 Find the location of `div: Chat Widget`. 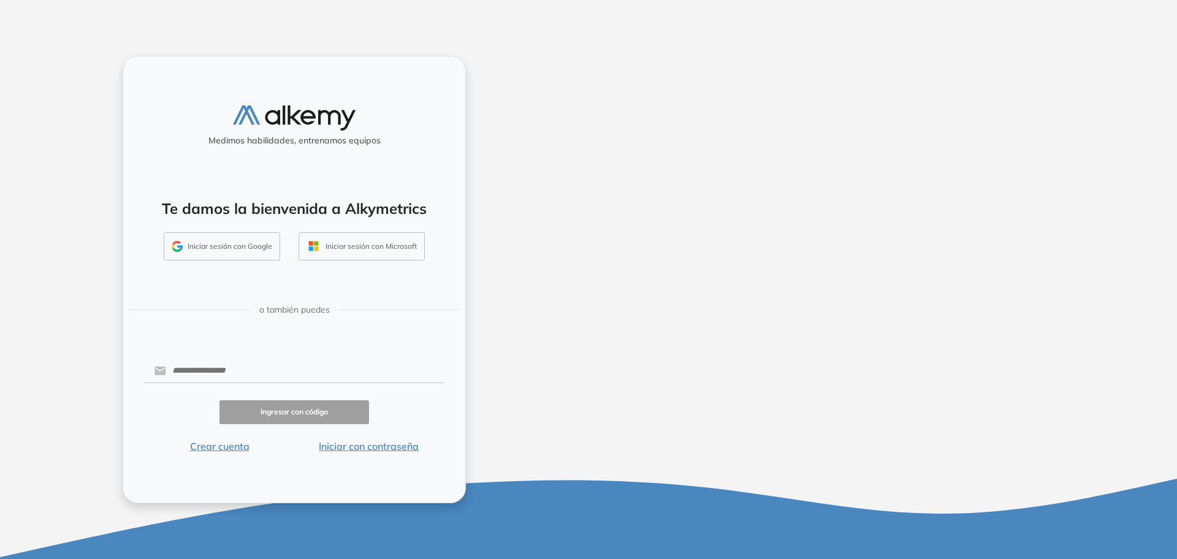

div: Chat Widget is located at coordinates (1146, 530).